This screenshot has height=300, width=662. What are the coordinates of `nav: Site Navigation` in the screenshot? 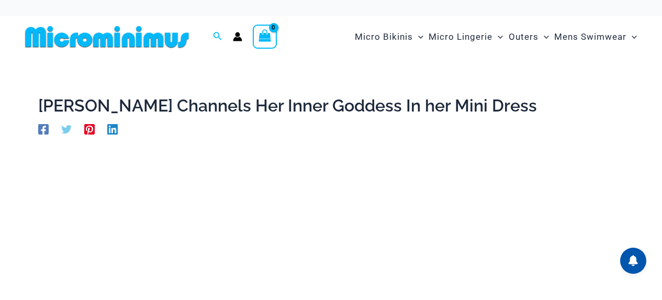 It's located at (496, 37).